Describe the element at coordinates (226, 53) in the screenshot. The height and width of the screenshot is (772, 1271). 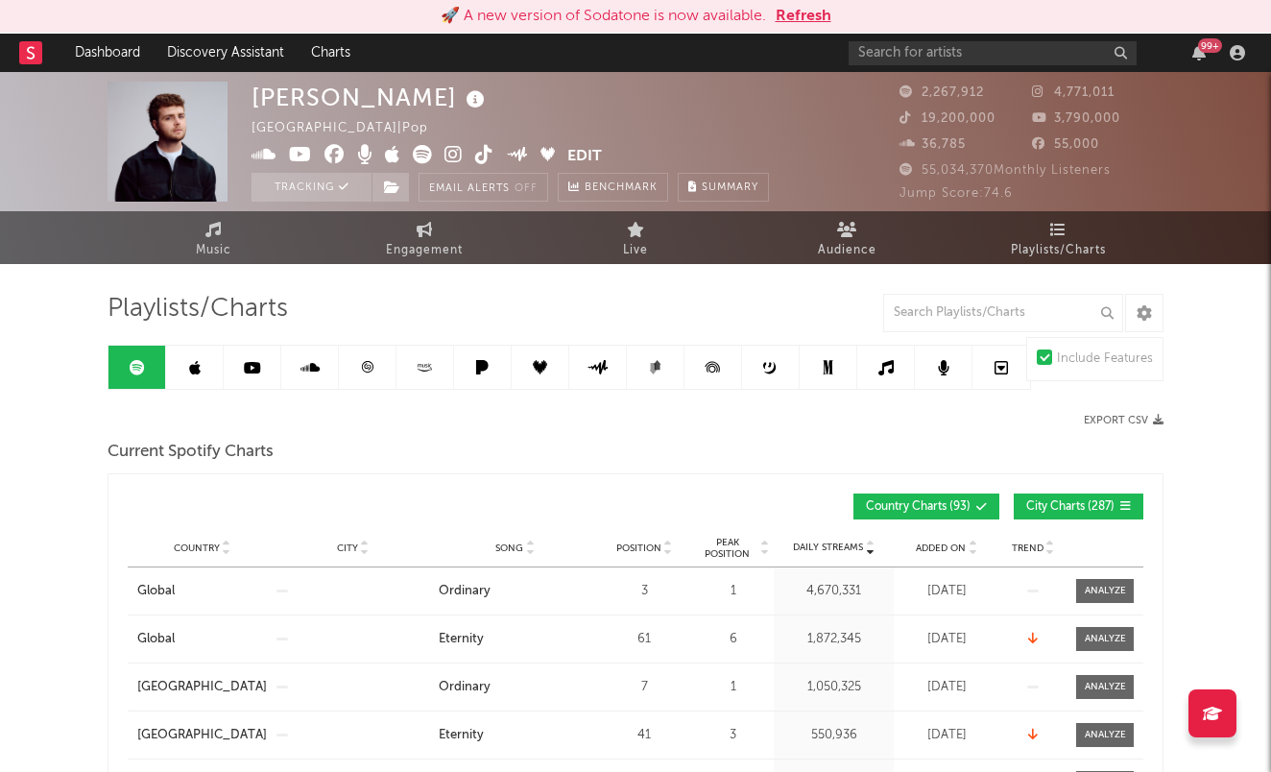
I see `a: Discovery Assistant` at that location.